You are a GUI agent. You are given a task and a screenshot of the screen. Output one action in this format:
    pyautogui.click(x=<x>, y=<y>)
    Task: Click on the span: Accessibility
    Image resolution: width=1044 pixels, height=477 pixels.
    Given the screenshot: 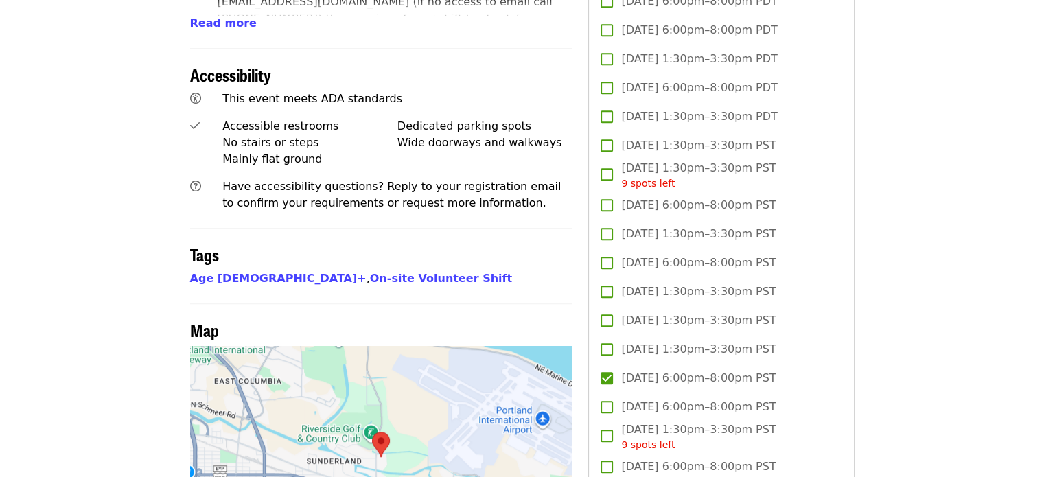 What is the action you would take?
    pyautogui.click(x=231, y=74)
    